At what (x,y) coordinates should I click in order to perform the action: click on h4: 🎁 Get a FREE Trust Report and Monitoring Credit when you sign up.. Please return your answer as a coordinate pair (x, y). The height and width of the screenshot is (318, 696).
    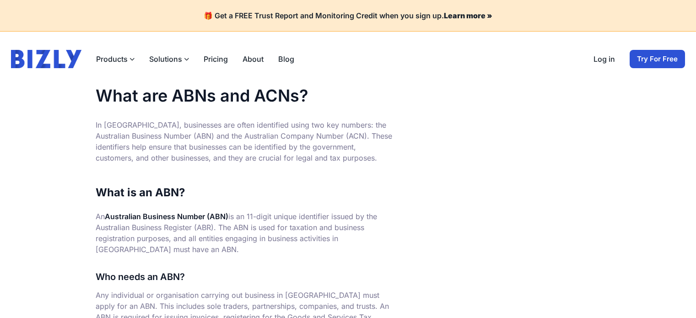
    Looking at the image, I should click on (348, 16).